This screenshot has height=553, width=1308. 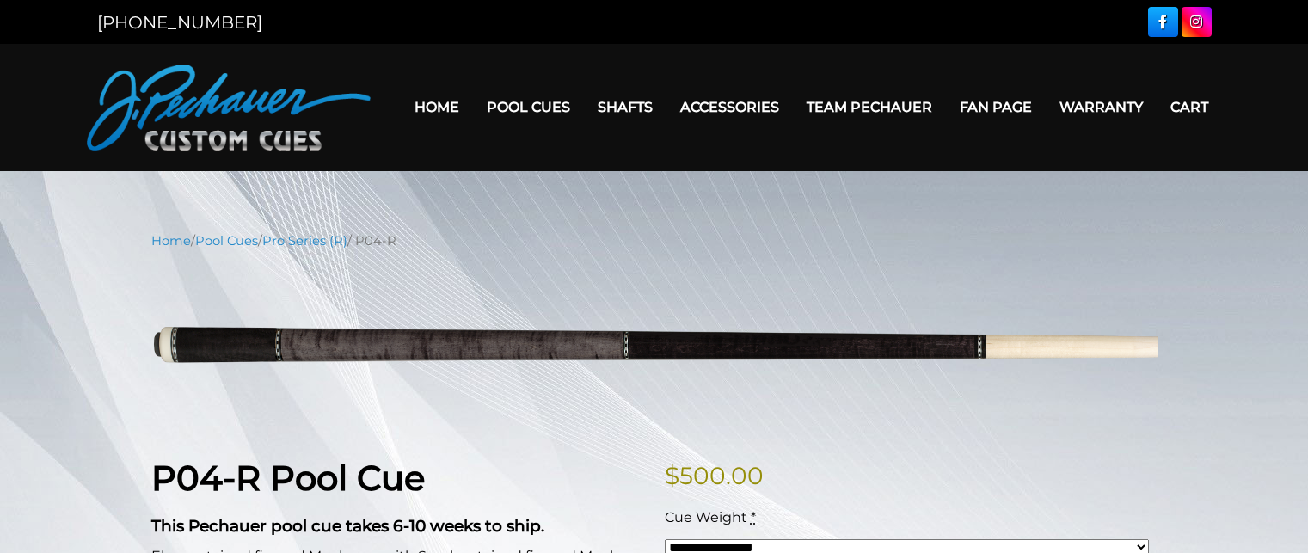 I want to click on a: Accessories, so click(x=729, y=107).